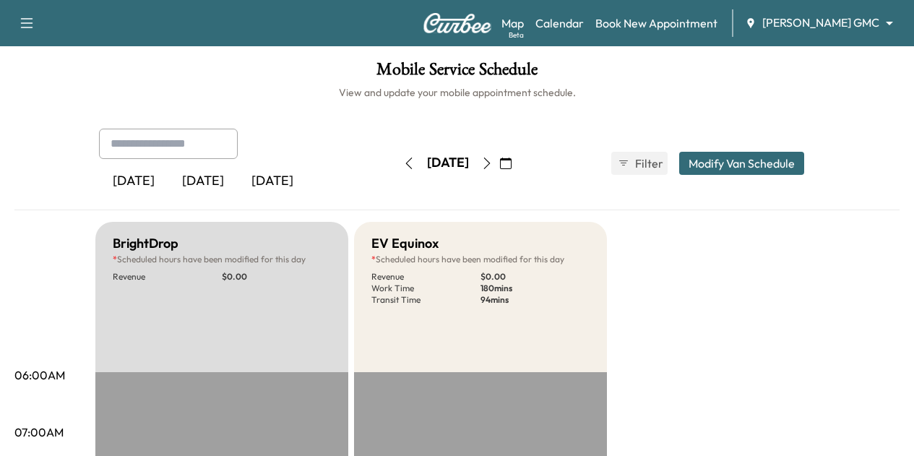 The image size is (914, 456). Describe the element at coordinates (145, 244) in the screenshot. I see `h5: BrightDrop` at that location.